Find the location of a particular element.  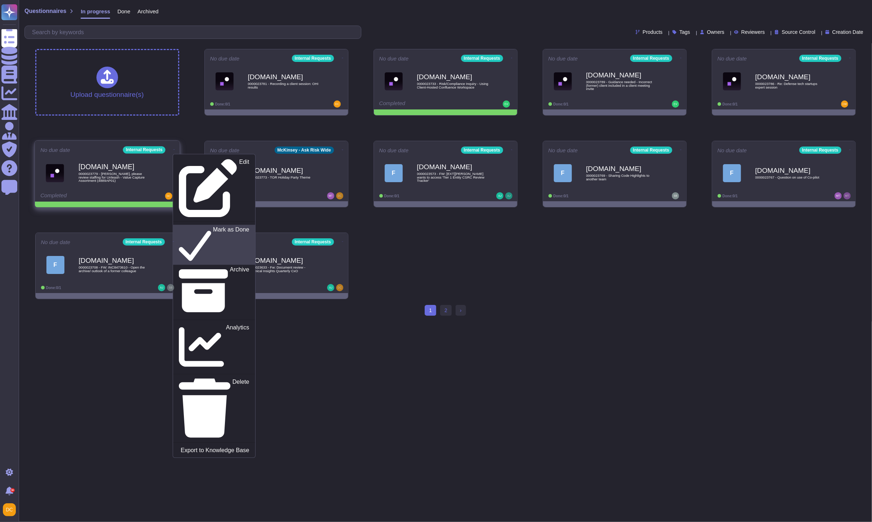

input: Search by keywords is located at coordinates (195, 32).